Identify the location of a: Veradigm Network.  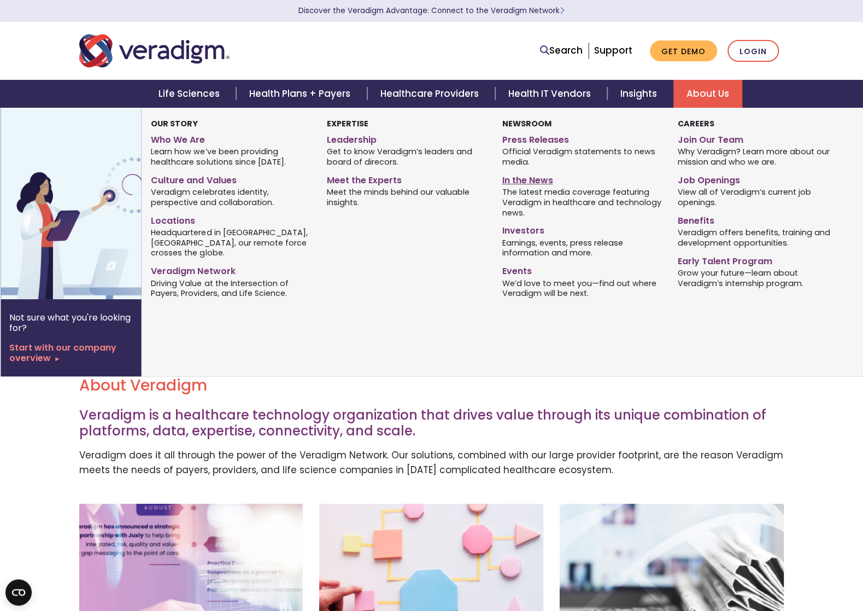
(230, 269).